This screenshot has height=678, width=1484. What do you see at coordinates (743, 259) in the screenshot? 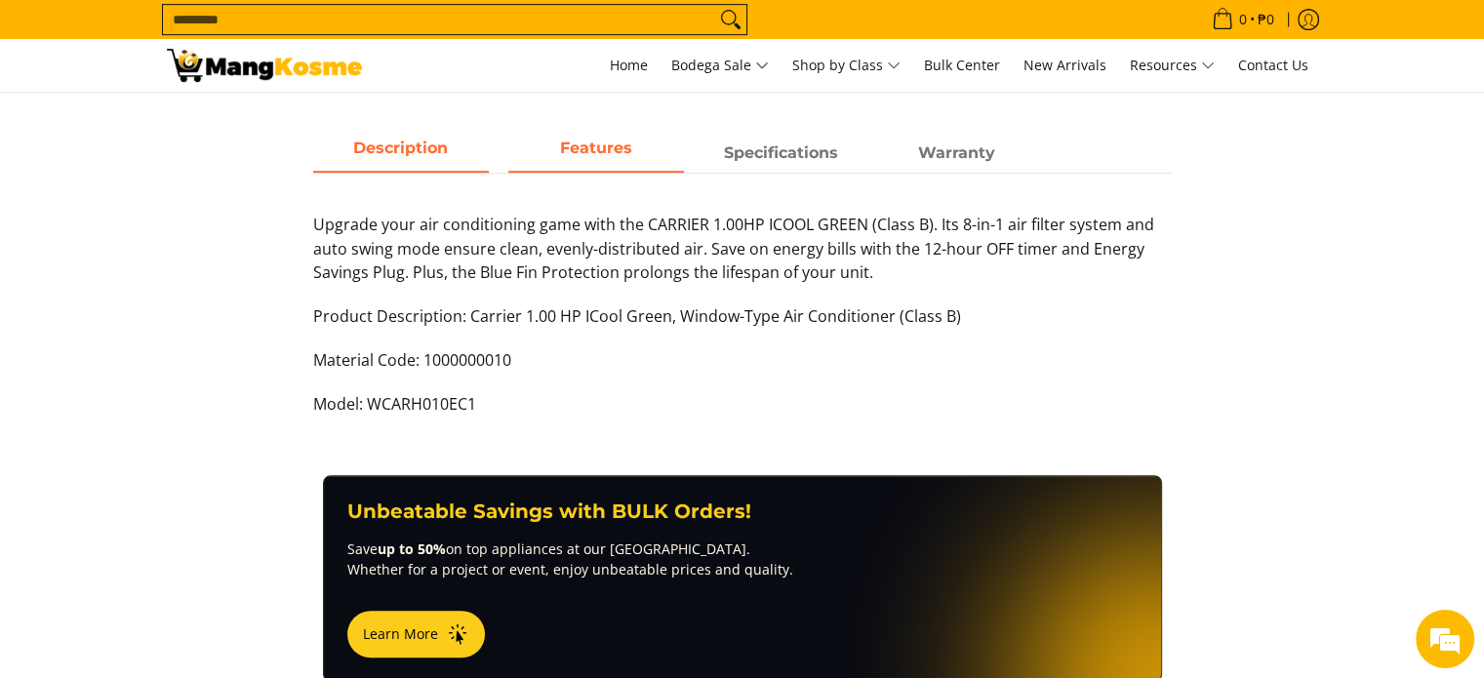
I see `p: Upgrade your air conditioning game with the CARRIER 1.00HP ICOOL GREEN (Class B). Its 8-in-1 air ...` at bounding box center [743, 259].